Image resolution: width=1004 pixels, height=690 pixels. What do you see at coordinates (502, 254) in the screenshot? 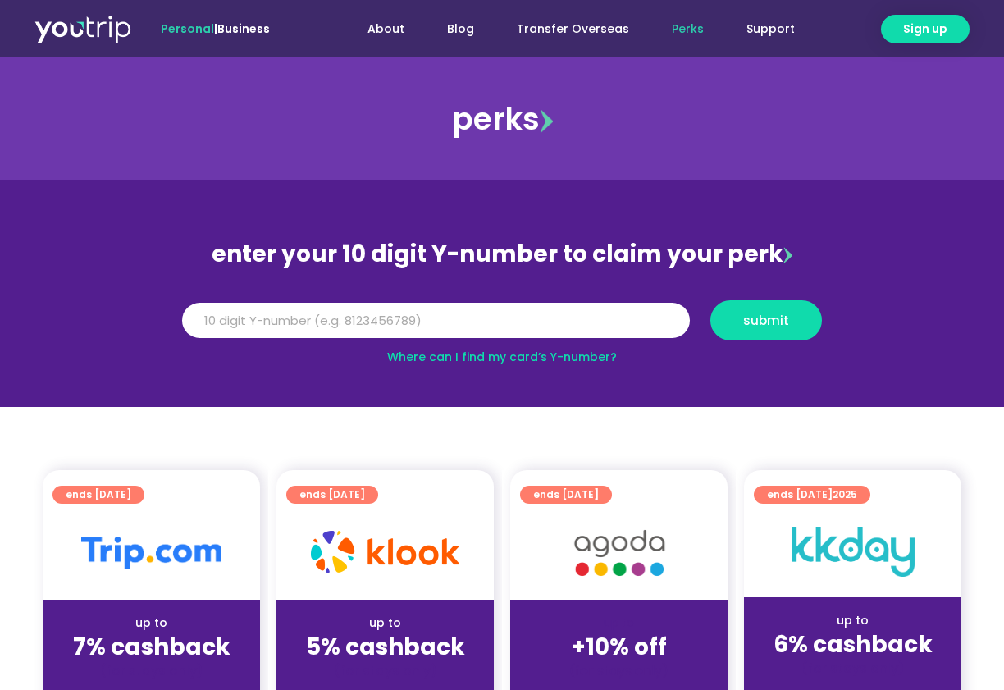
I see `div: enter your 10 digit Y-number to claim your perk` at bounding box center [502, 254].